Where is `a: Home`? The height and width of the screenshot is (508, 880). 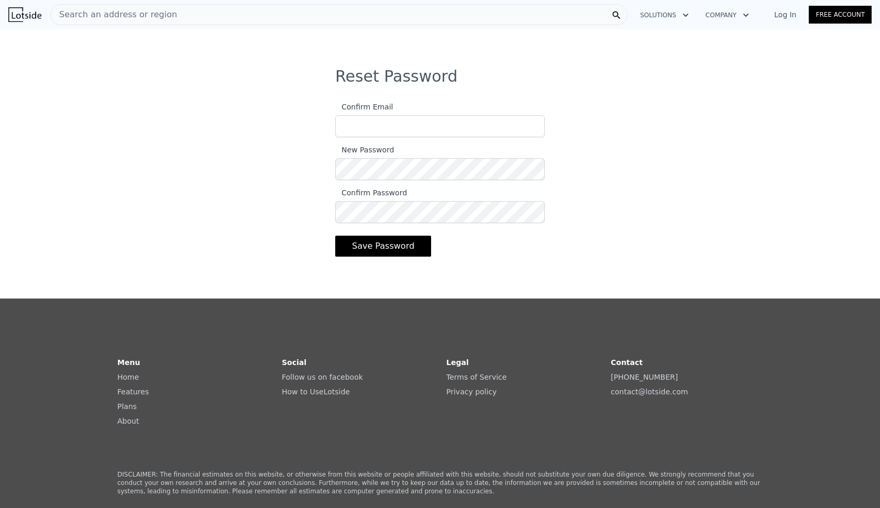
a: Home is located at coordinates (128, 377).